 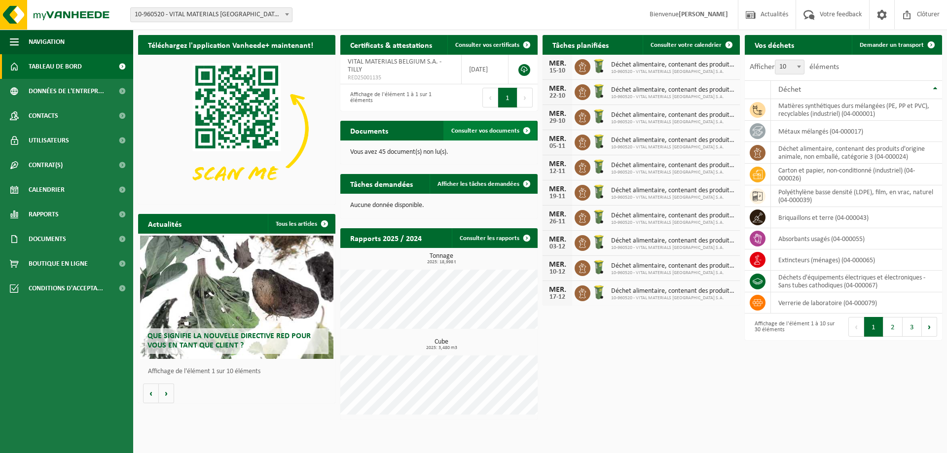 I want to click on td: polyéthylène basse densité (LDPE), film, en vrac, naturel (04-000039), so click(x=856, y=196).